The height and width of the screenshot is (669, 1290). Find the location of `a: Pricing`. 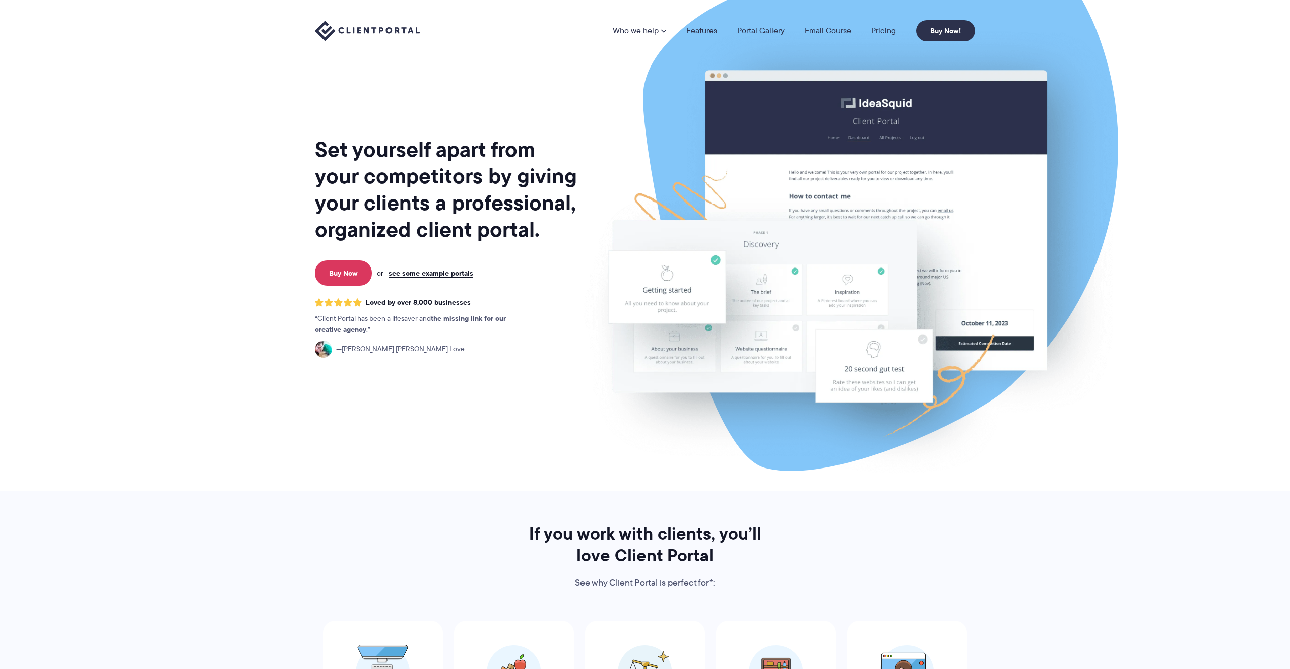

a: Pricing is located at coordinates (883, 31).